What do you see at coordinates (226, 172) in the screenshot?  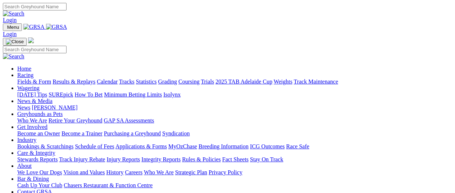 I see `a: Privacy Policy` at bounding box center [226, 172].